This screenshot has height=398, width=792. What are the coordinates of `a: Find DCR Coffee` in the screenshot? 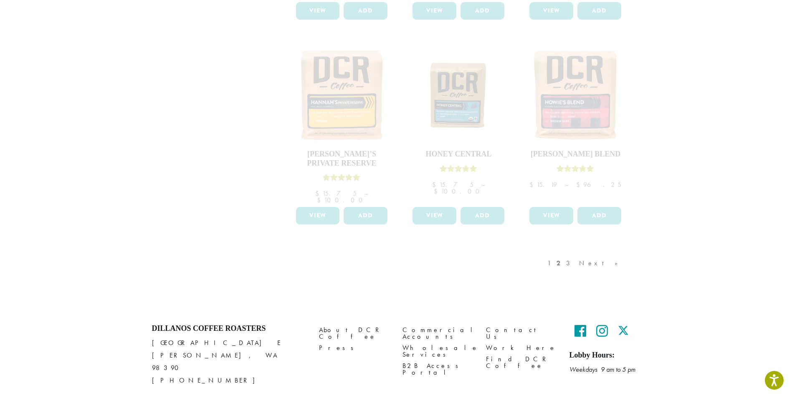 It's located at (521, 363).